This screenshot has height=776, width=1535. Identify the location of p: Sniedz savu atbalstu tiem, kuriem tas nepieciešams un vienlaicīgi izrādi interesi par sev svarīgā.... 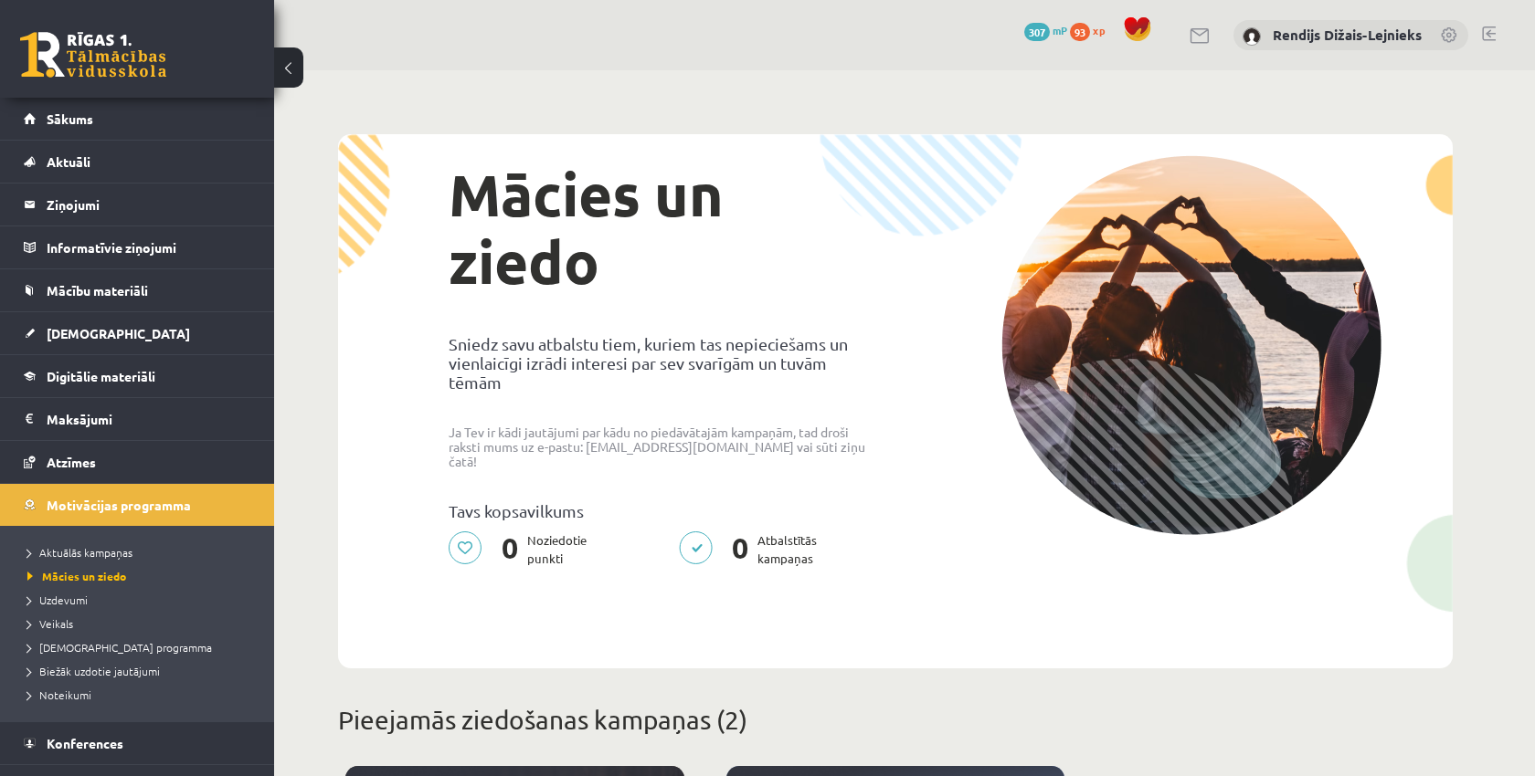
(665, 363).